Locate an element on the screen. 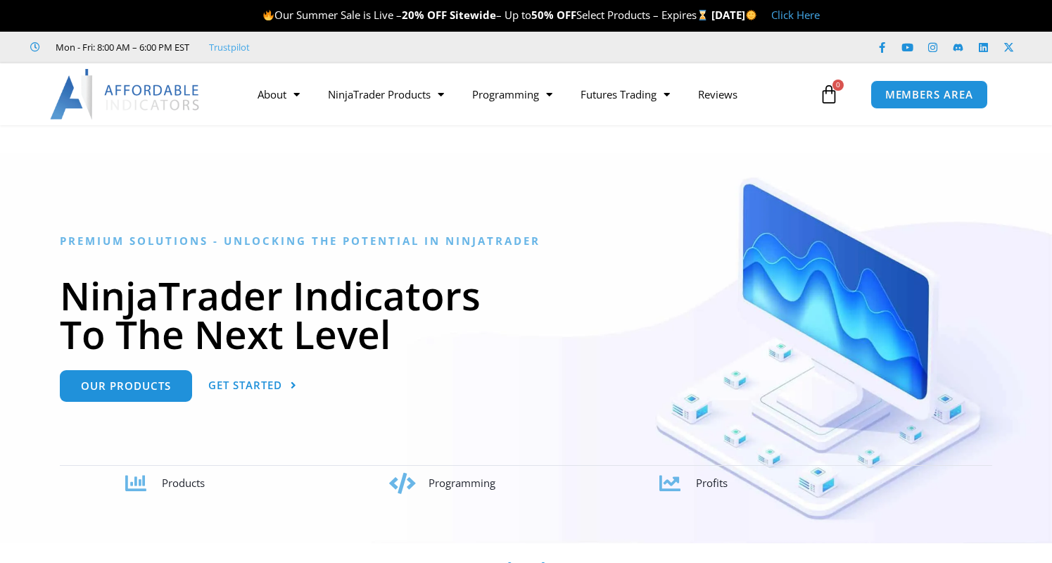 The width and height of the screenshot is (1052, 563). span: Products is located at coordinates (183, 483).